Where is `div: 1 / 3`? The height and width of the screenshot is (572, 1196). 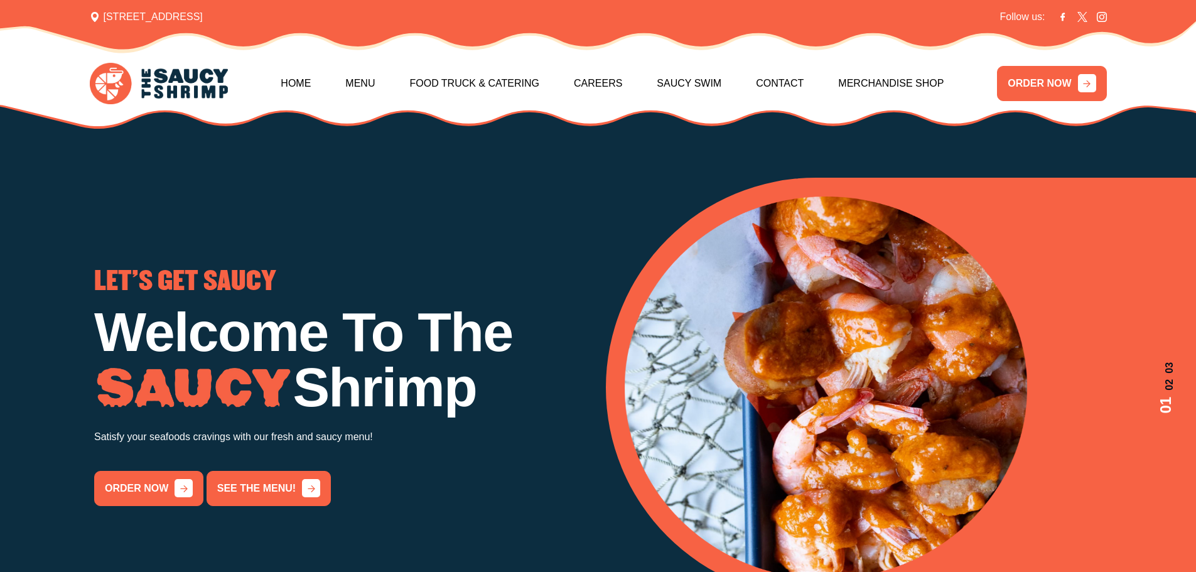
div: 1 / 3 is located at coordinates (342, 387).